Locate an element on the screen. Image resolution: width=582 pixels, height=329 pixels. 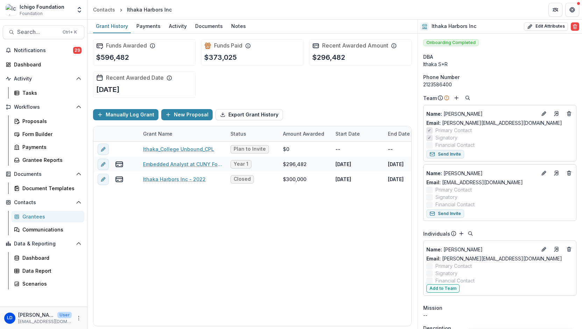
div: Form Builder is located at coordinates (50, 134).